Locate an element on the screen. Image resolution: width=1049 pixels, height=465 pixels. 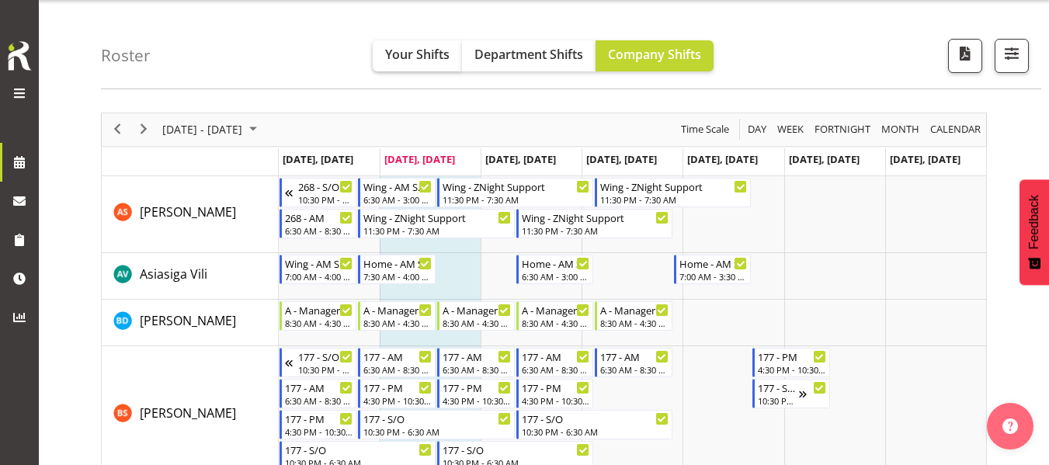
div: Barbara Dunlop"s event - A - Manager Begin From Wednesday, August 13, 2025 at 8:30:00 AM GMT+12:0... is located at coordinates (476, 316).